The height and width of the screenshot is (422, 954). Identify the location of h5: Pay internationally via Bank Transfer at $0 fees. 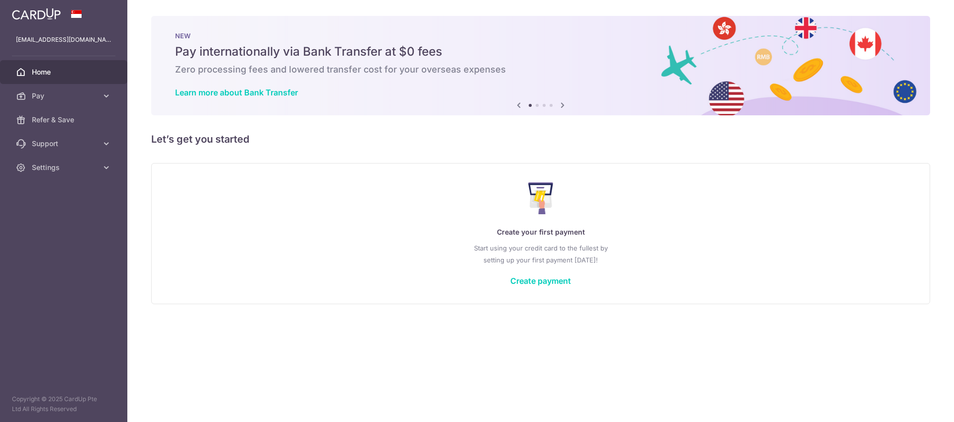
(541, 52).